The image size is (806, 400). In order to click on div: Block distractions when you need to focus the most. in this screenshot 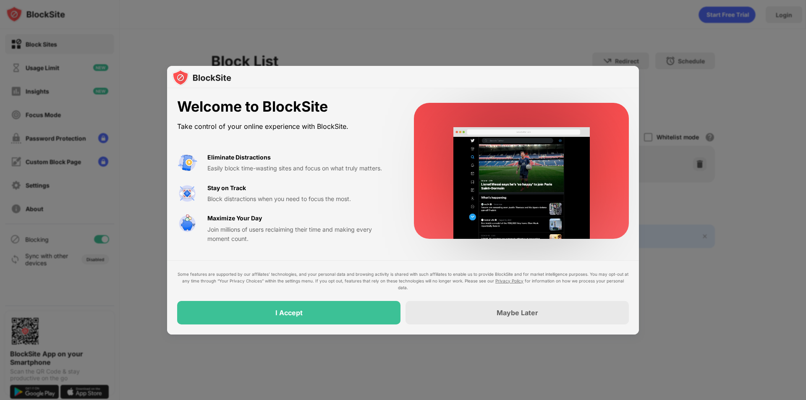, I will do `click(300, 199)`.